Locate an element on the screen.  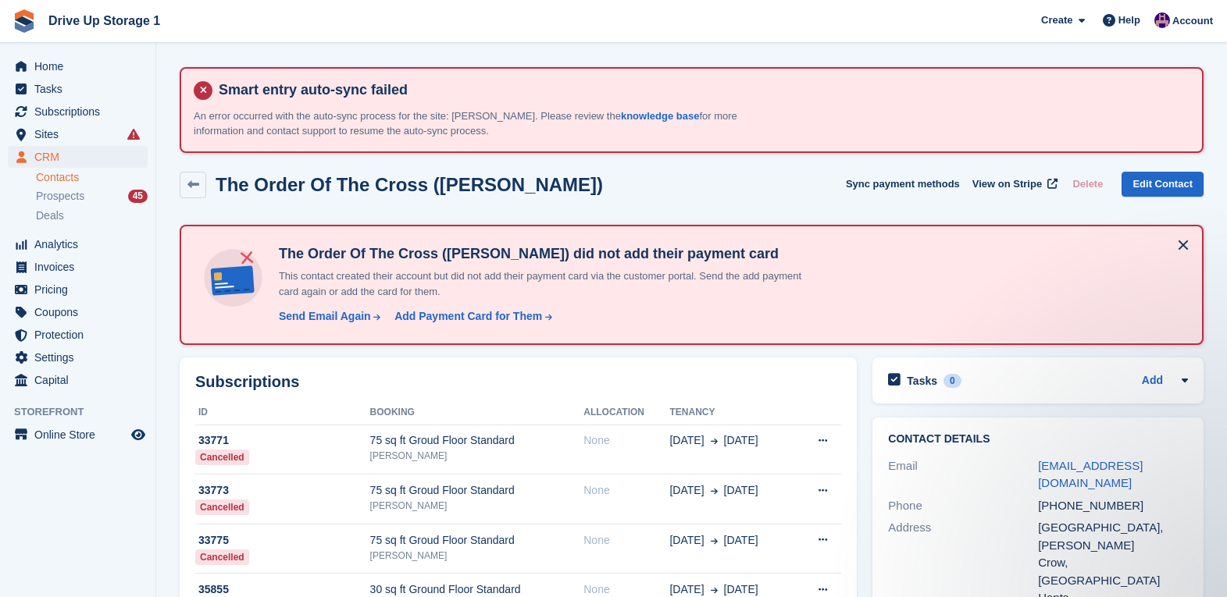
span: Coupons is located at coordinates (81, 312).